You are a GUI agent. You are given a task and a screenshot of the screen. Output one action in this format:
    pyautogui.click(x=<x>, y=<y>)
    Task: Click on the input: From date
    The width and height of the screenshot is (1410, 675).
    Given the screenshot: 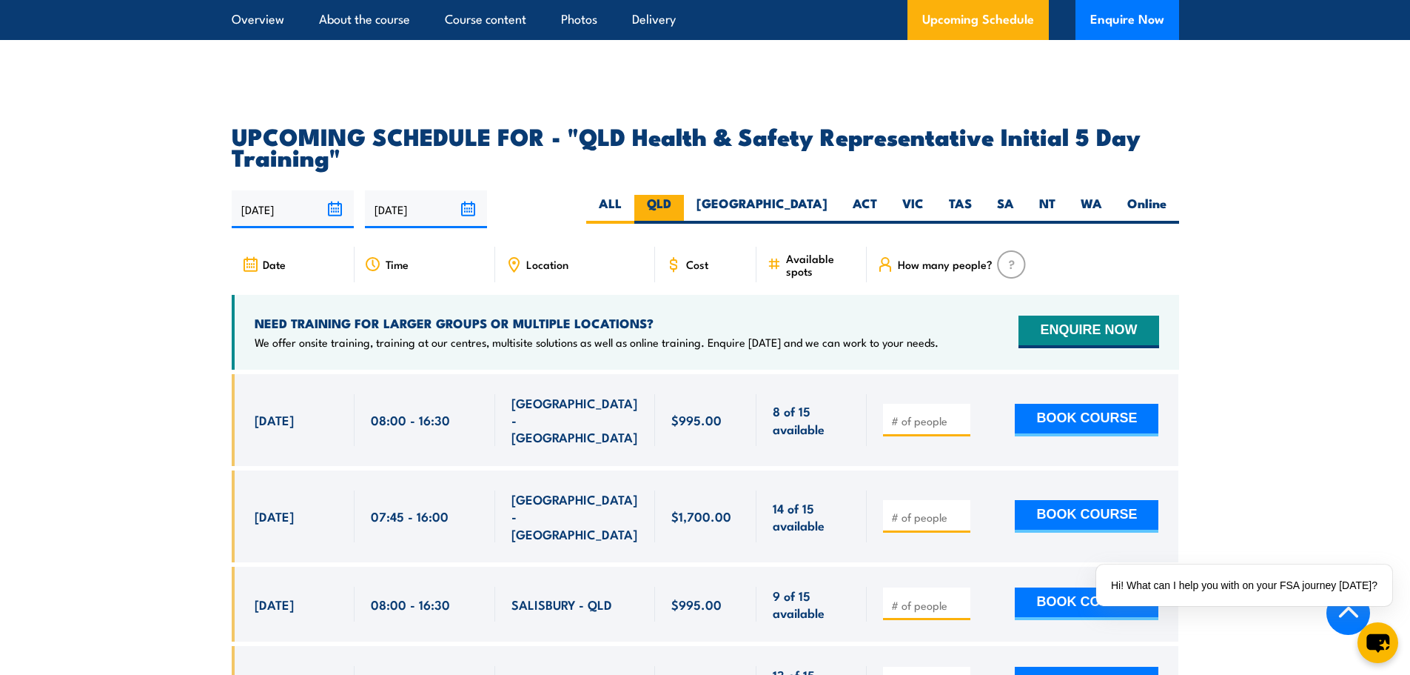 What is the action you would take?
    pyautogui.click(x=292, y=209)
    